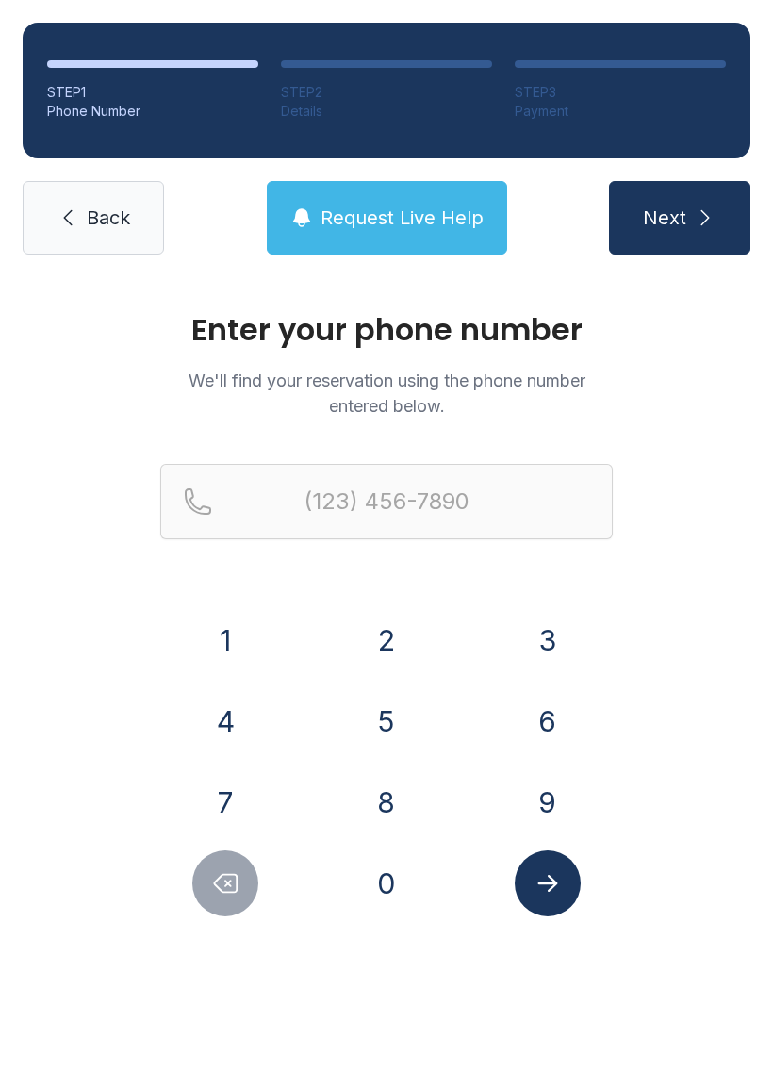 The width and height of the screenshot is (773, 1071). What do you see at coordinates (387, 803) in the screenshot?
I see `button: 8` at bounding box center [387, 803].